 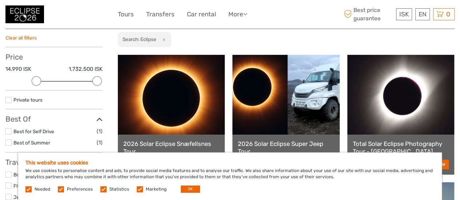 What do you see at coordinates (28, 100) in the screenshot?
I see `a: Private tours` at bounding box center [28, 100].